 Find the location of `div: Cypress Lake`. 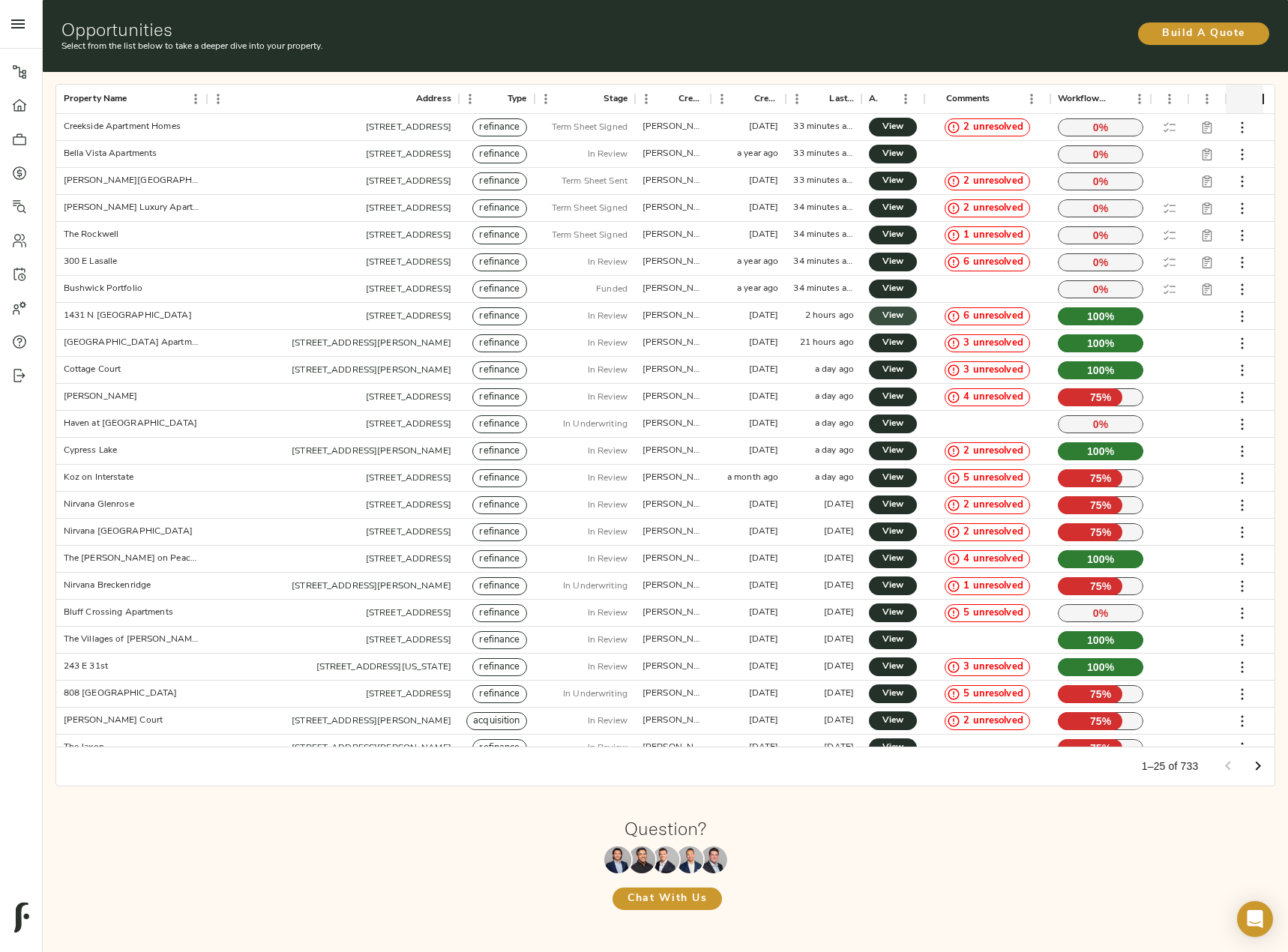

div: Cypress Lake is located at coordinates (91, 451).